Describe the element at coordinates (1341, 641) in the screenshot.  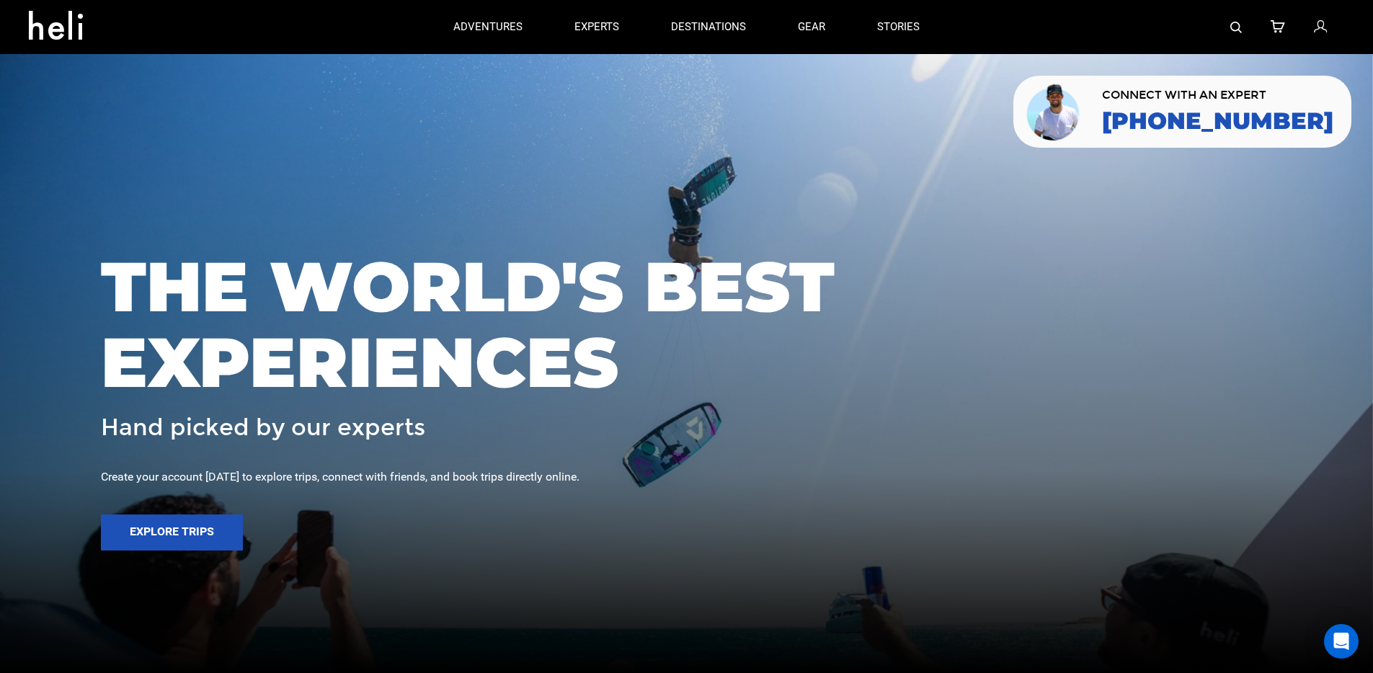
I see `div: Open Intercom Messenger` at that location.